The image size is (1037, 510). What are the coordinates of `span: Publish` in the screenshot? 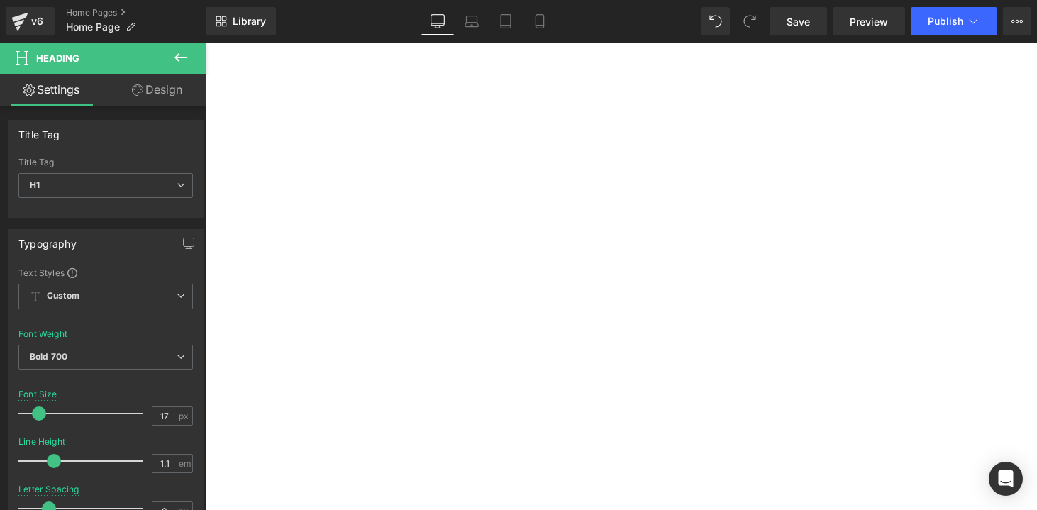 It's located at (945, 21).